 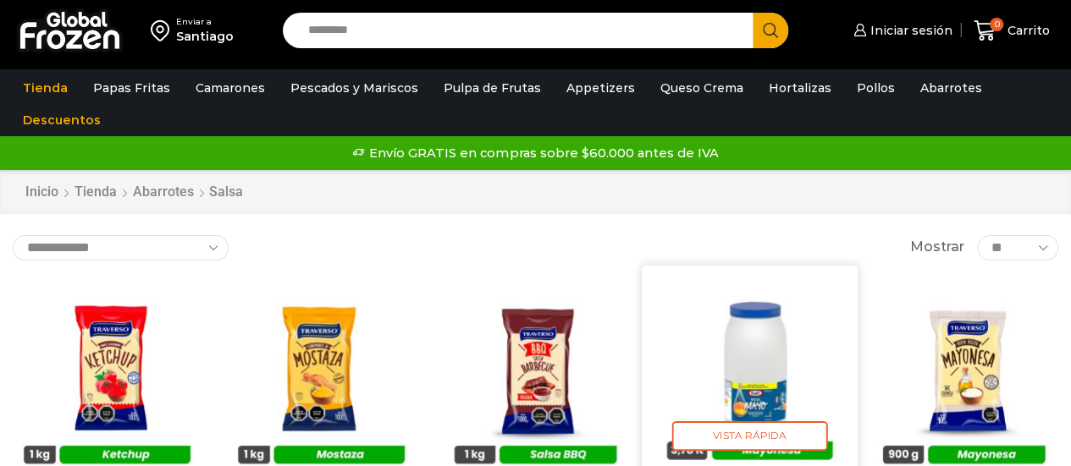 What do you see at coordinates (205, 36) in the screenshot?
I see `div: Santiago` at bounding box center [205, 36].